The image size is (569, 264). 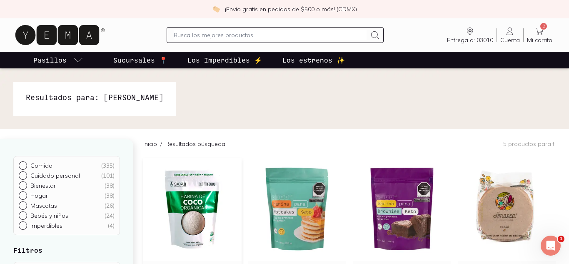 I want to click on div: ( 101 ), so click(x=107, y=175).